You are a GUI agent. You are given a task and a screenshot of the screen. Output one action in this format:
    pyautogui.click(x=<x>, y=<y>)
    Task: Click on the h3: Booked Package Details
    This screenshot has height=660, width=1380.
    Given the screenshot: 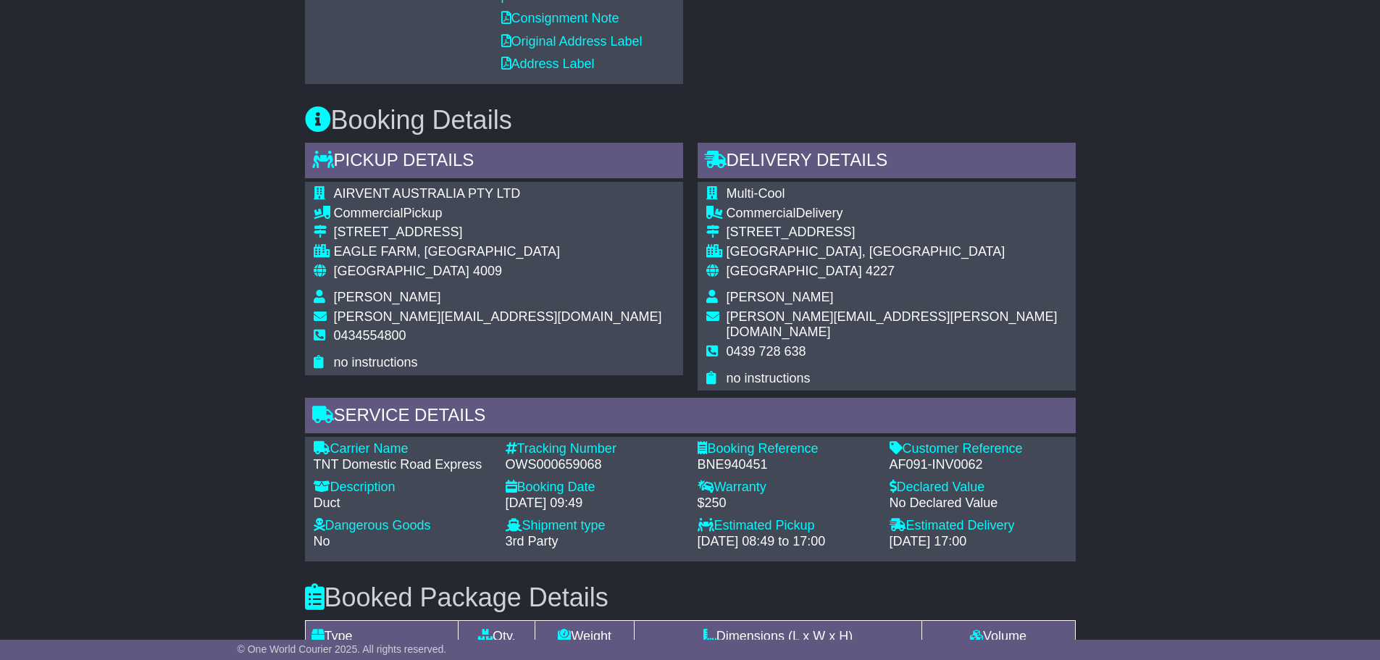 What is the action you would take?
    pyautogui.click(x=690, y=598)
    